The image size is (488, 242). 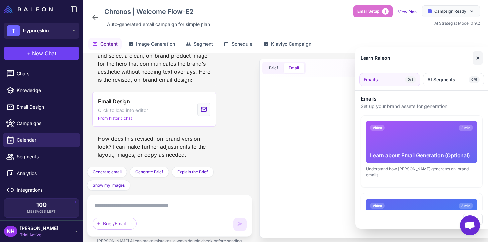 I want to click on button: AI Segments0/6, so click(x=454, y=79).